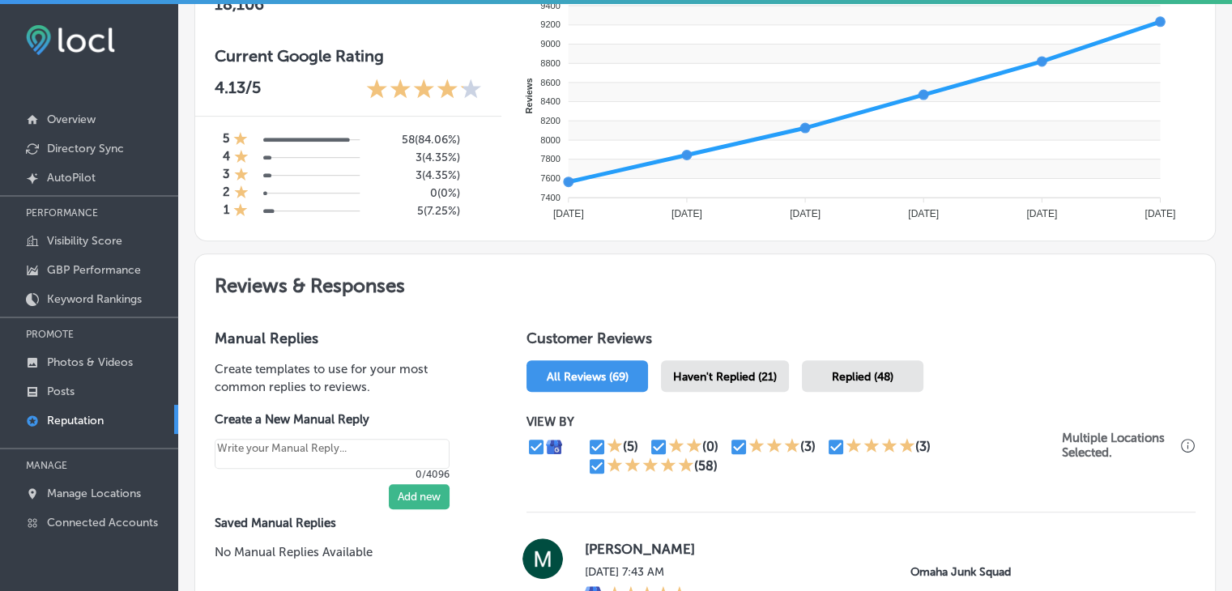 The width and height of the screenshot is (1232, 591). What do you see at coordinates (550, 140) in the screenshot?
I see `tspan: 8000` at bounding box center [550, 140].